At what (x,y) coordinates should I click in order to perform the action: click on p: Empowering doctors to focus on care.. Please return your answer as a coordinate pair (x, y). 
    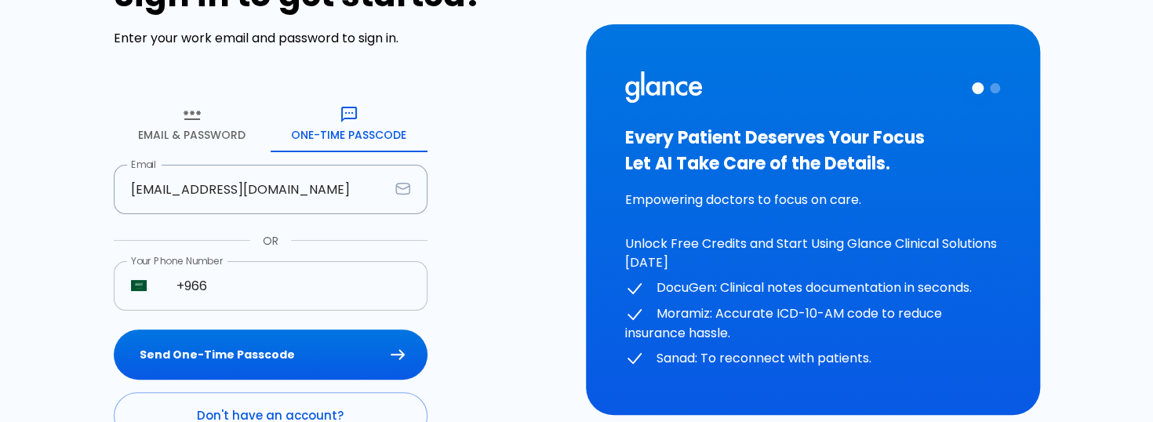
    Looking at the image, I should click on (813, 200).